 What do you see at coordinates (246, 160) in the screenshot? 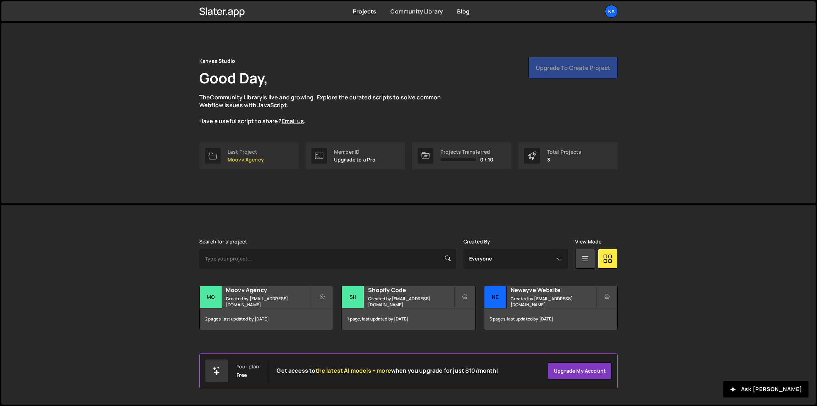
I see `p: Moovv Agency` at bounding box center [246, 160].